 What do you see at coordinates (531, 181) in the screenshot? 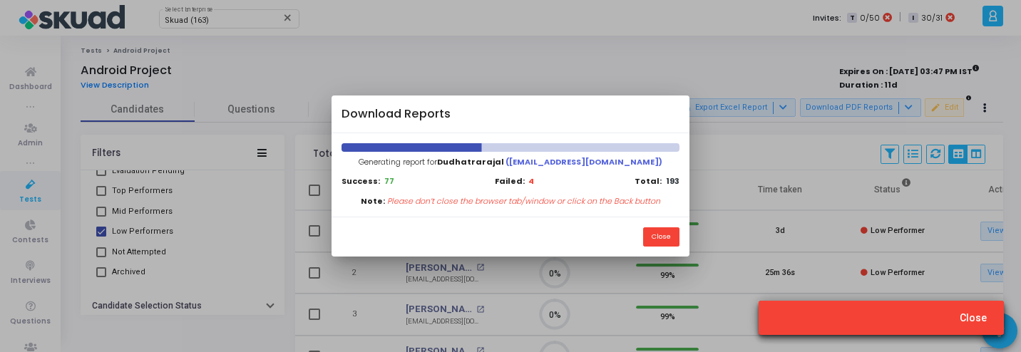
I see `b: 4` at bounding box center [531, 181].